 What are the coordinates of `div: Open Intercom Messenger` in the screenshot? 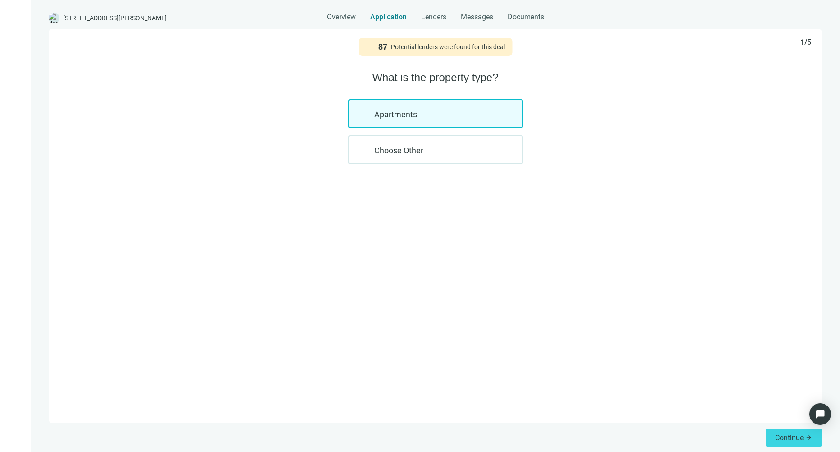 It's located at (821, 414).